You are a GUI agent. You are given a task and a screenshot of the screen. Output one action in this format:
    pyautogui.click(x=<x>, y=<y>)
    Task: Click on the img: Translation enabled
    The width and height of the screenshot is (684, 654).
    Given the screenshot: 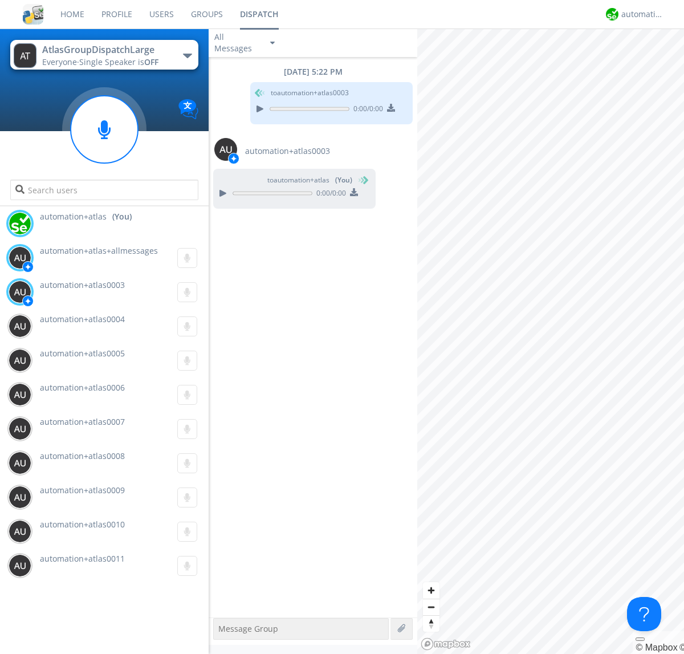 What is the action you would take?
    pyautogui.click(x=188, y=109)
    